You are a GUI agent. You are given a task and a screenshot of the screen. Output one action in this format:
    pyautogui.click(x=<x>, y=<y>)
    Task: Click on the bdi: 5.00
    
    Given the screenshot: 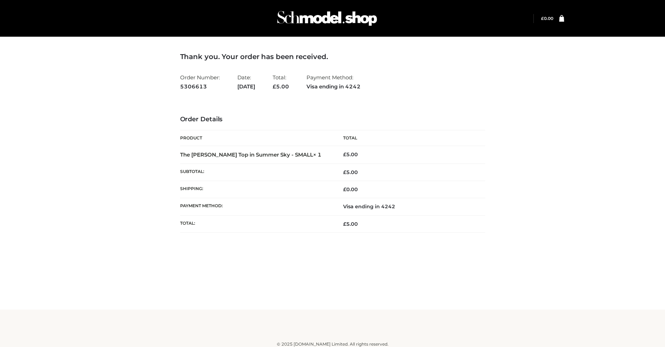 What is the action you would take?
    pyautogui.click(x=350, y=154)
    